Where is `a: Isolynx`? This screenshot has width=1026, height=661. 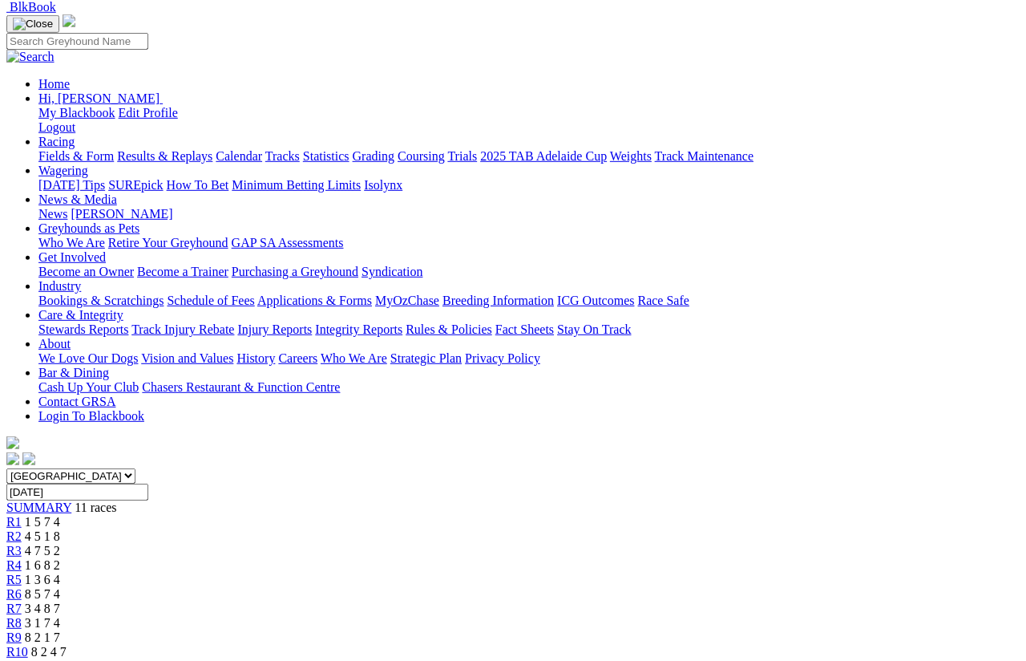 a: Isolynx is located at coordinates (383, 184).